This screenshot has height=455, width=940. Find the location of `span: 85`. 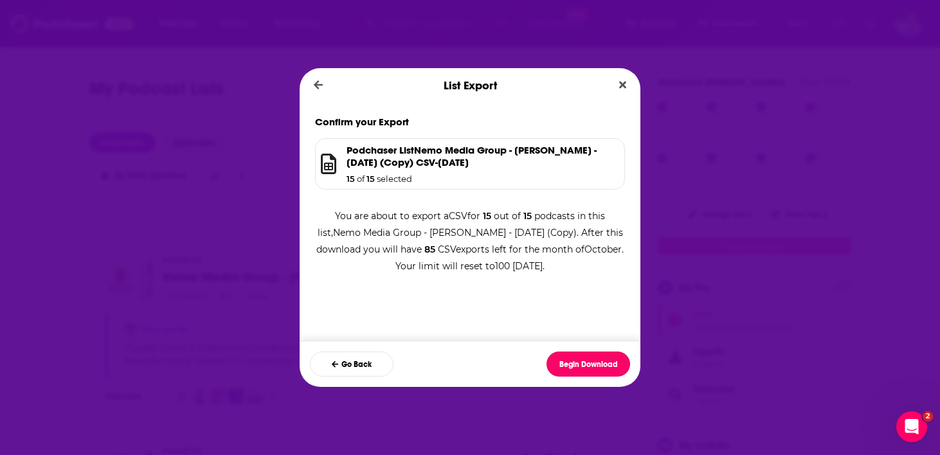

span: 85 is located at coordinates (430, 250).